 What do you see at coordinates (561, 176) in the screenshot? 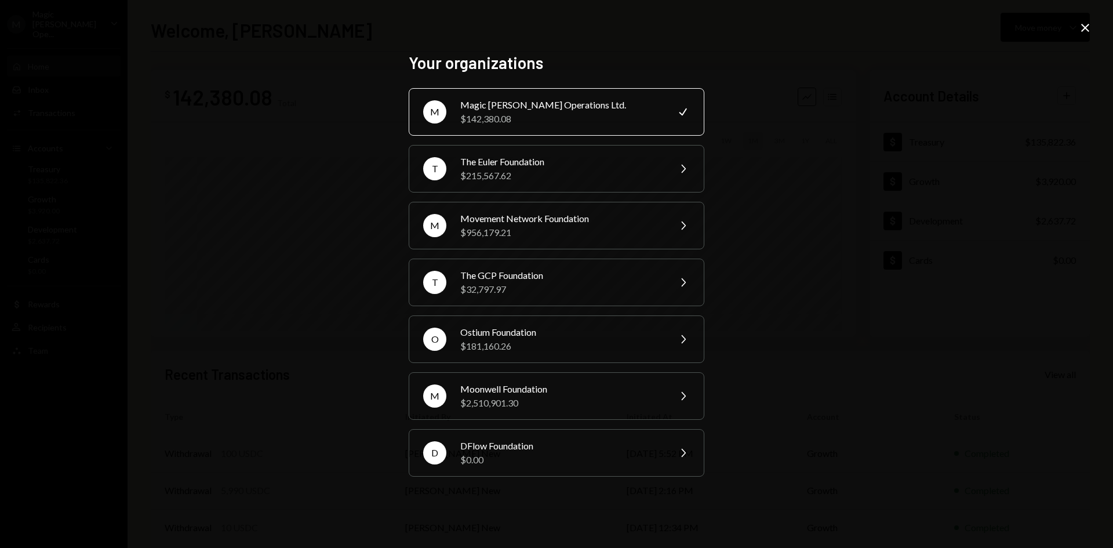
I see `div: $215,567.62` at bounding box center [561, 176].